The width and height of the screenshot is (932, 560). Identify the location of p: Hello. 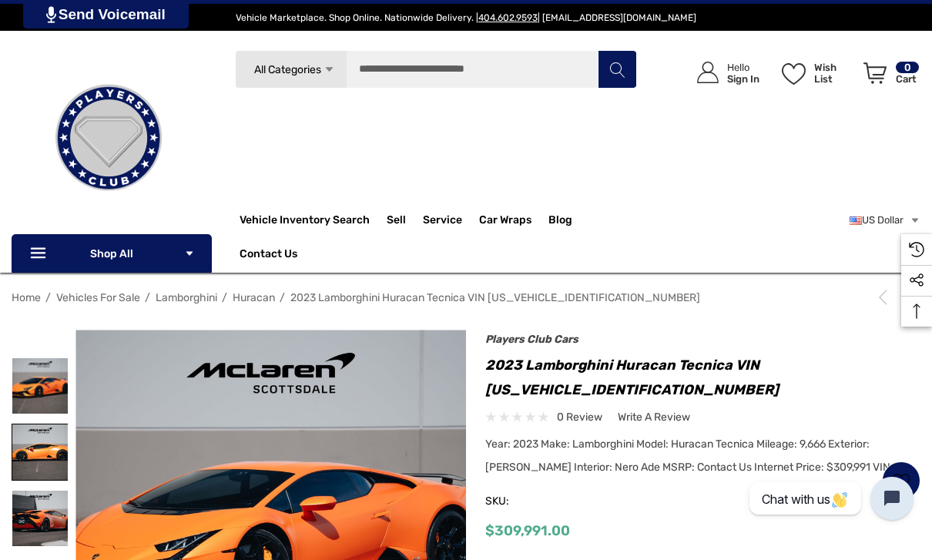
(743, 67).